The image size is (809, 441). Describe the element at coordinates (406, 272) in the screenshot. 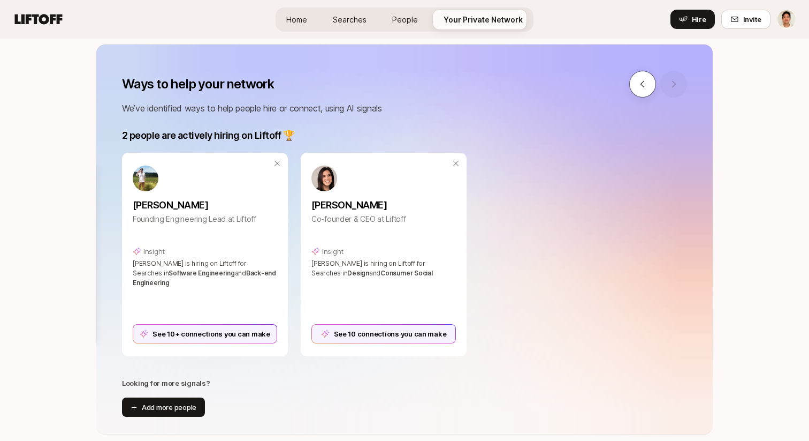

I see `span: Consumer Social` at that location.